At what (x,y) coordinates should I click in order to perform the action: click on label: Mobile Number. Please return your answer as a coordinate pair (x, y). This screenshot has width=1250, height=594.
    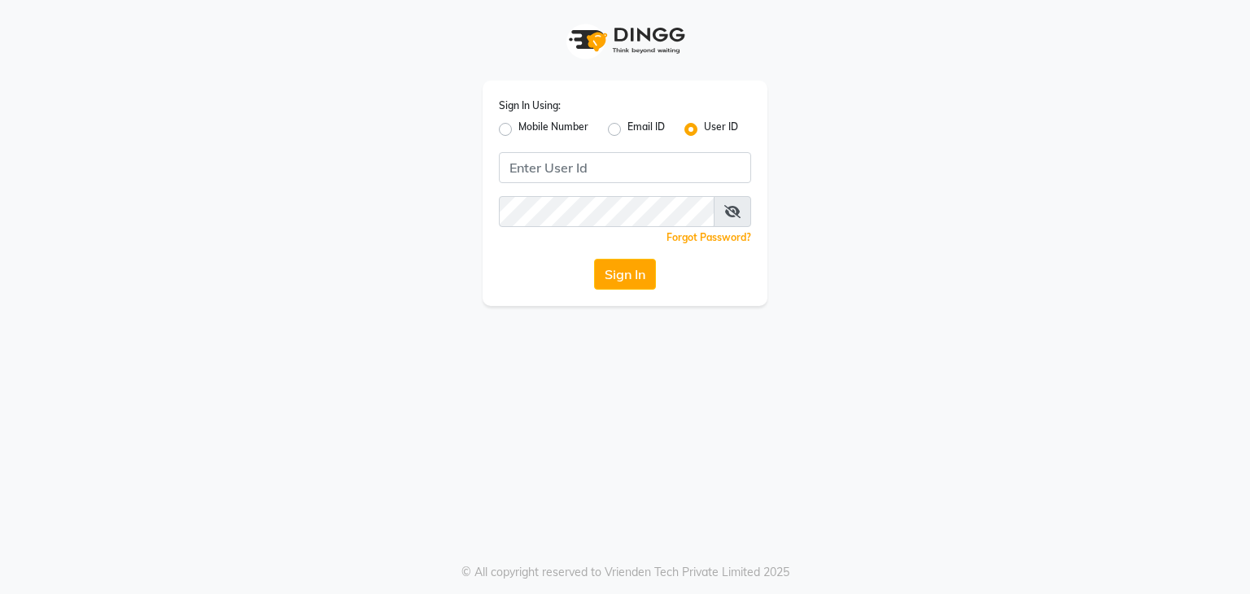
    Looking at the image, I should click on (553, 129).